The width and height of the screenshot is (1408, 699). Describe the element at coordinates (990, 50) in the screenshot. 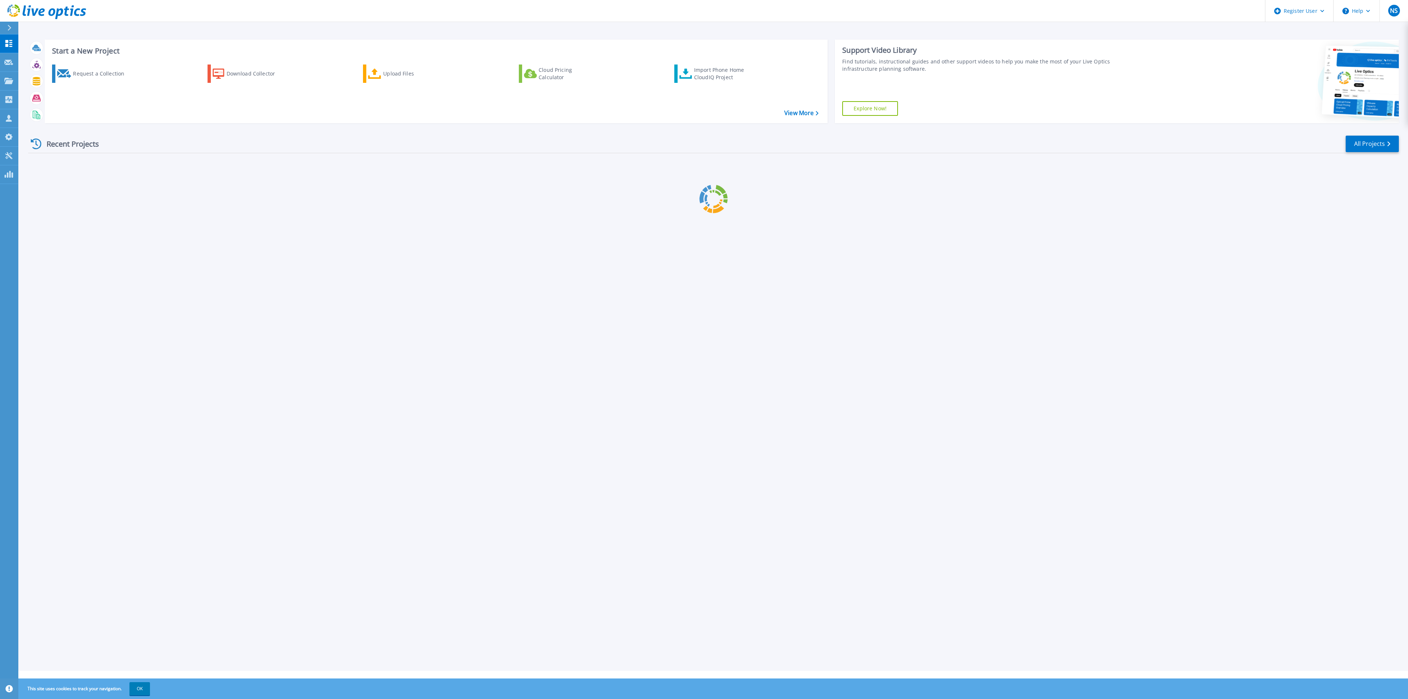

I see `div: Support Video Library` at that location.